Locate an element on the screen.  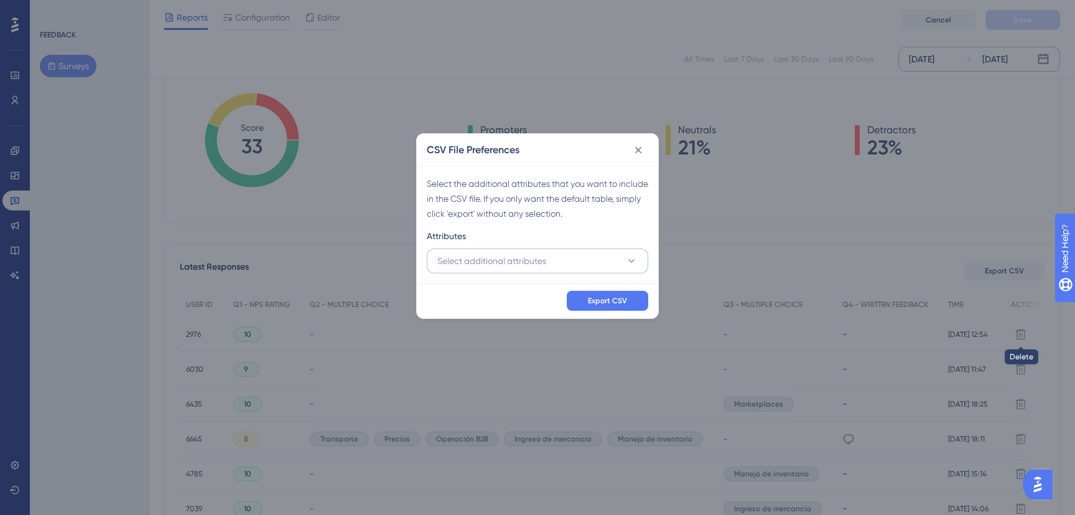
span: Export CSV is located at coordinates (607, 301).